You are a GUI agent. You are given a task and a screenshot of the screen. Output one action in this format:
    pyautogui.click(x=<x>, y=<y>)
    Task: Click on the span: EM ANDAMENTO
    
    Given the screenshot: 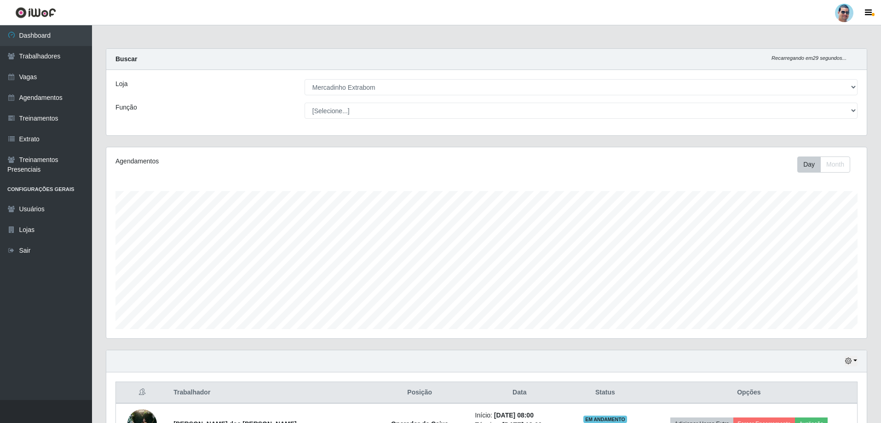 What is the action you would take?
    pyautogui.click(x=605, y=419)
    